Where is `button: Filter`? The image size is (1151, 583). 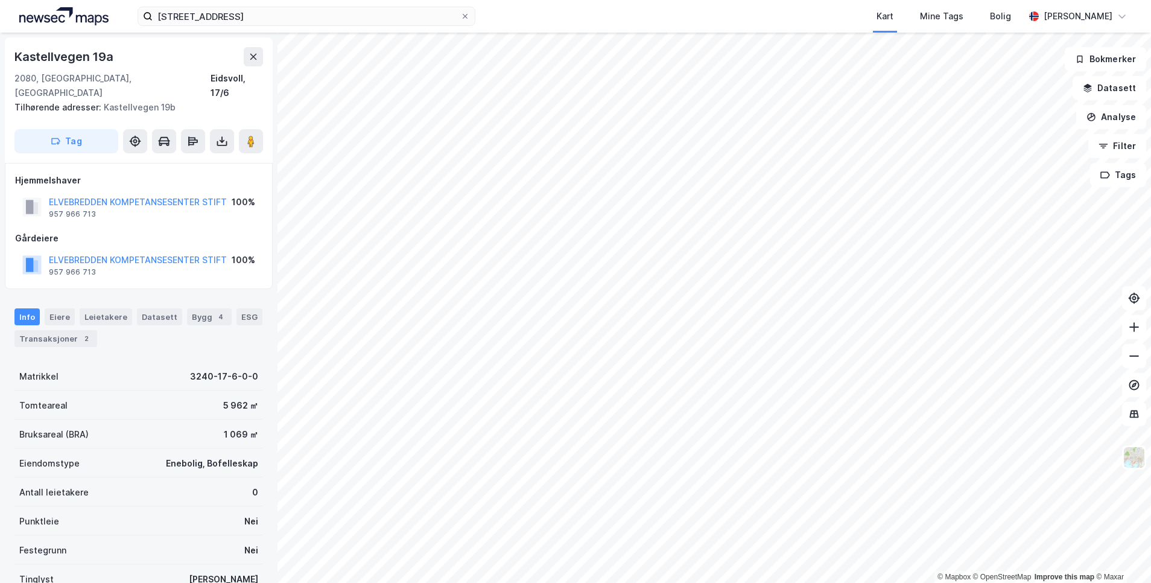 button: Filter is located at coordinates (1117, 146).